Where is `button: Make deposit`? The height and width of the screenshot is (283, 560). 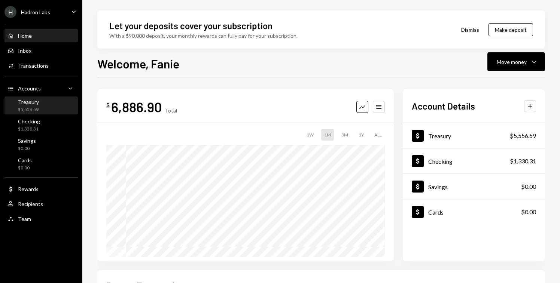 button: Make deposit is located at coordinates (511, 30).